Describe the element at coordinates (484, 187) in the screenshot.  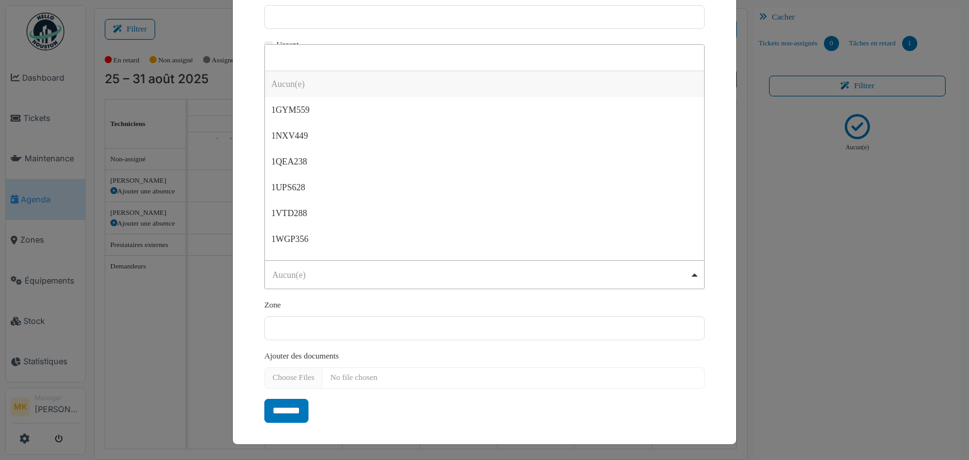
I see `div: 1UPS628` at that location.